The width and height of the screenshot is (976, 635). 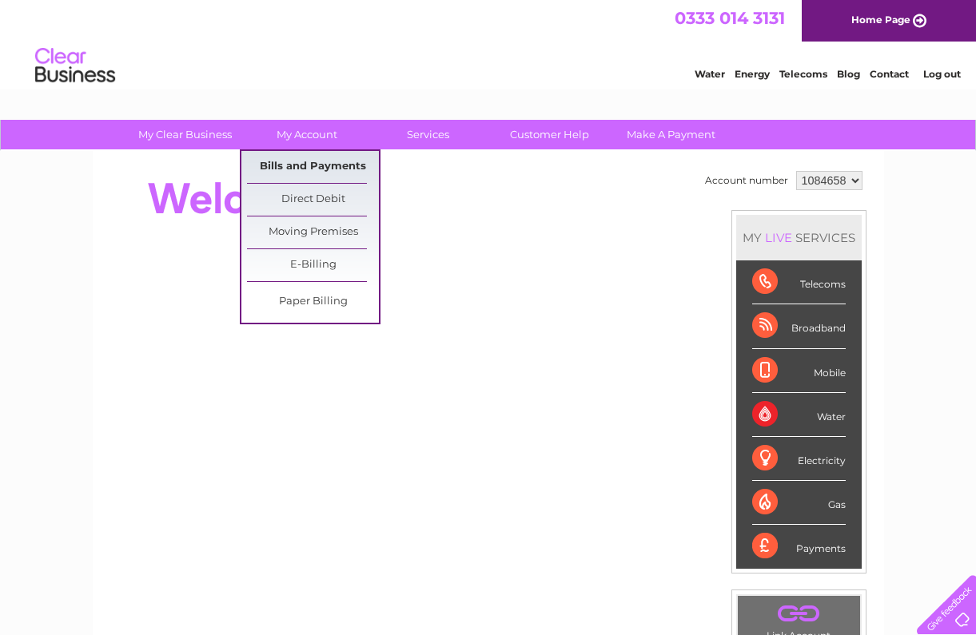 What do you see at coordinates (313, 265) in the screenshot?
I see `a: E-Billing` at bounding box center [313, 265].